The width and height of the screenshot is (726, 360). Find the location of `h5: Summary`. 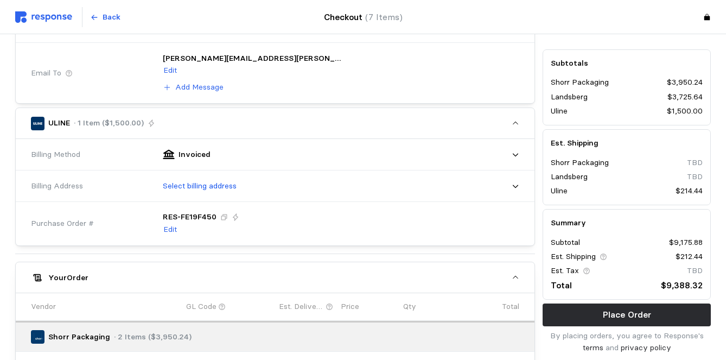

h5: Summary is located at coordinates (627, 223).